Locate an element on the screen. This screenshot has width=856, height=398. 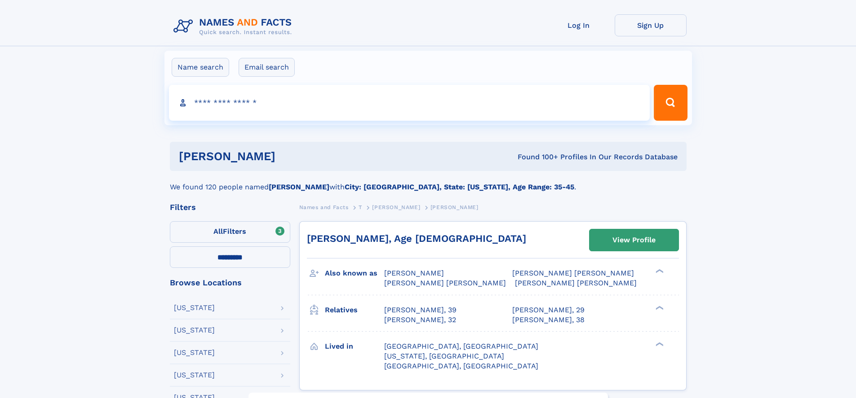
a: Names and Facts is located at coordinates (324, 207).